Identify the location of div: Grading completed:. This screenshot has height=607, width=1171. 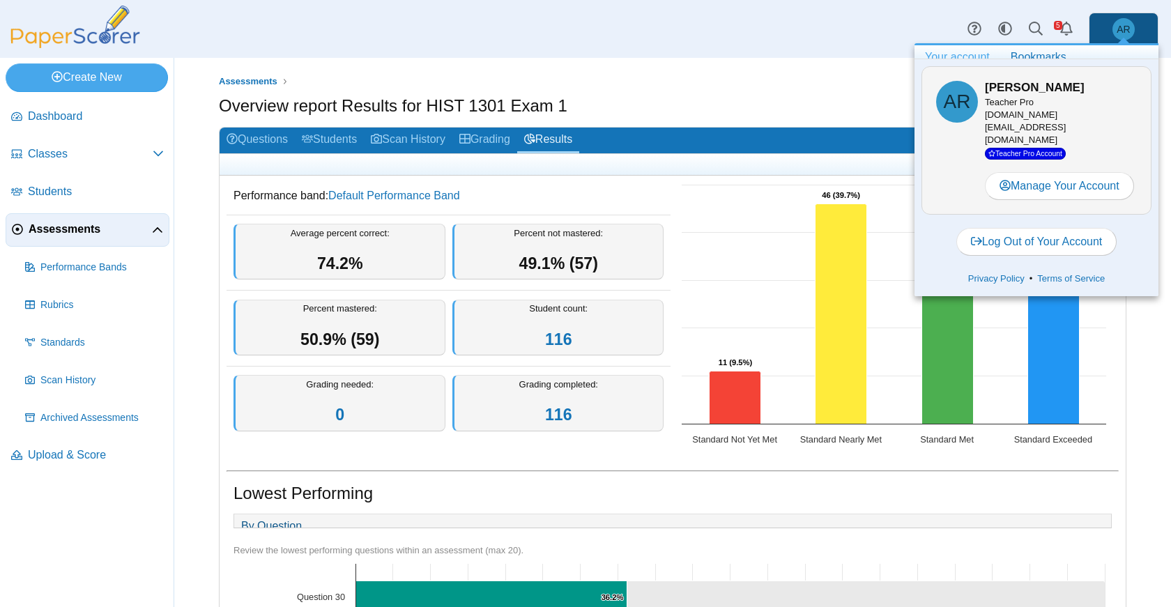
(558, 403).